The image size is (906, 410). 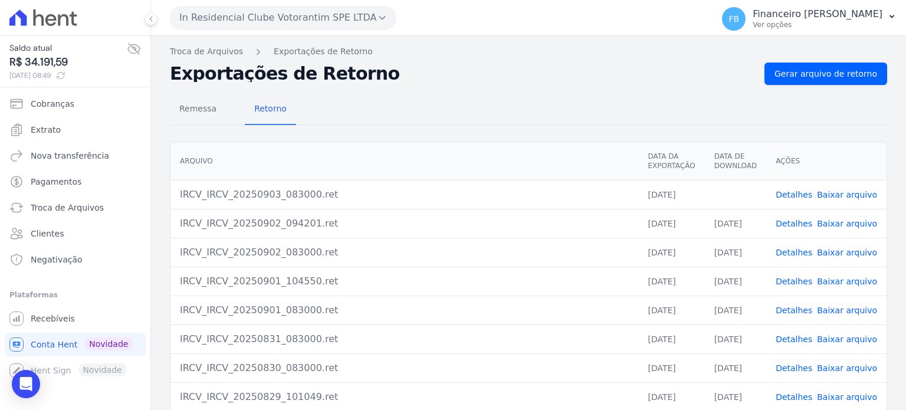 What do you see at coordinates (75, 234) in the screenshot?
I see `a: Clientes` at bounding box center [75, 234].